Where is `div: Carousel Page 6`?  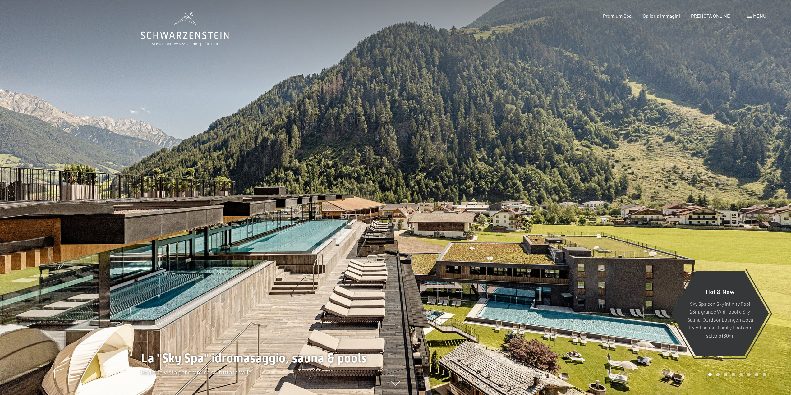 div: Carousel Page 6 is located at coordinates (749, 375).